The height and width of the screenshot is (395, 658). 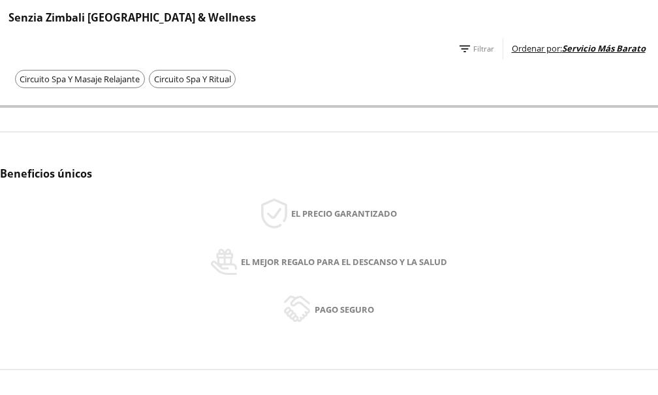 I want to click on span: El mejor regalo para el descanso y la salud, so click(x=344, y=262).